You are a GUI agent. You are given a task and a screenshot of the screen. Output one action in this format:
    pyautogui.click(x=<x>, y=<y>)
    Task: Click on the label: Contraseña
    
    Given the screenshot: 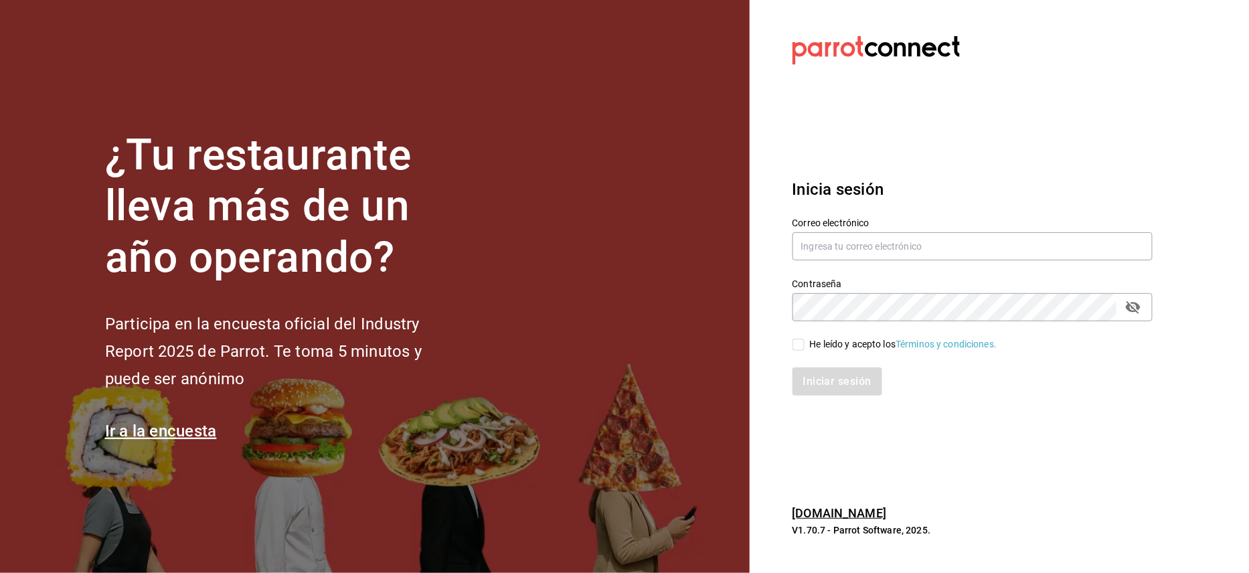 What is the action you would take?
    pyautogui.click(x=973, y=284)
    